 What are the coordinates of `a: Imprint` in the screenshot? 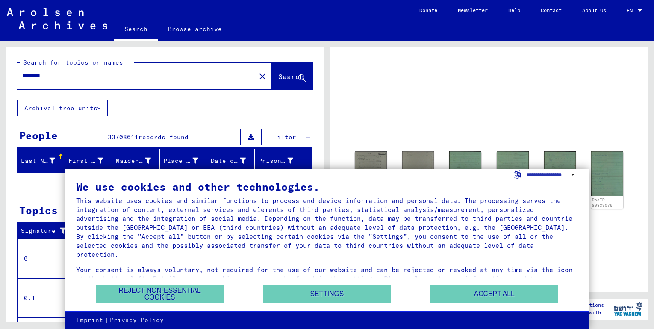 It's located at (89, 320).